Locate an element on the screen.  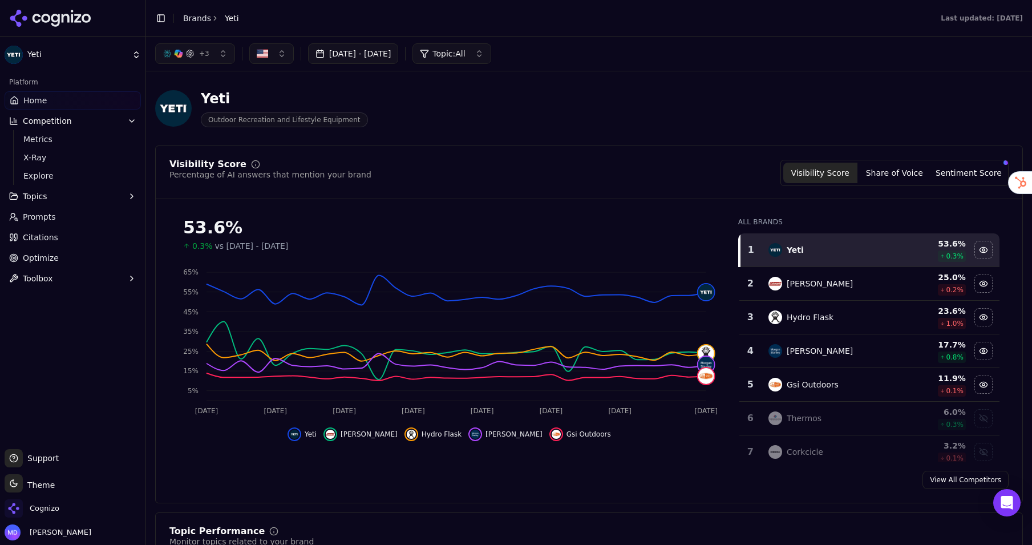
span: Topic: All is located at coordinates (448, 54).